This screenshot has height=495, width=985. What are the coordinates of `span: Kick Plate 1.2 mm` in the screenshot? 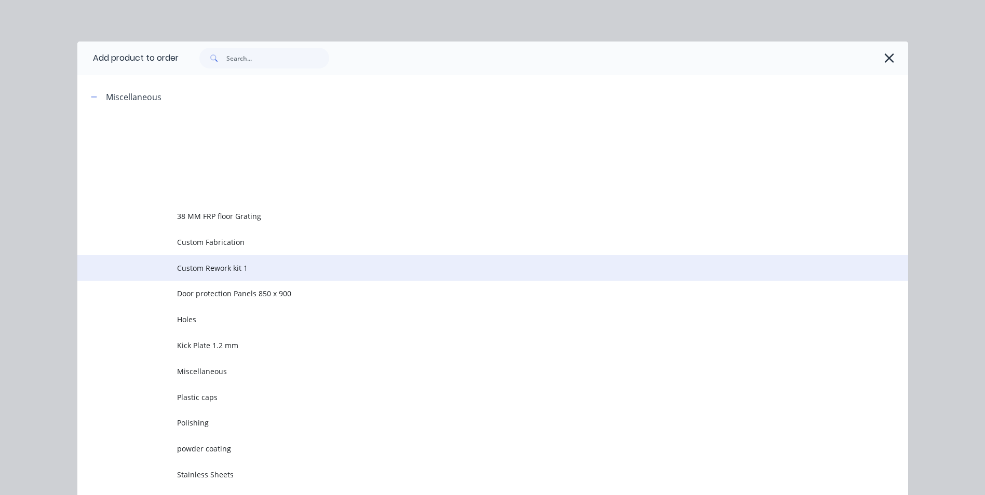 It's located at (469, 345).